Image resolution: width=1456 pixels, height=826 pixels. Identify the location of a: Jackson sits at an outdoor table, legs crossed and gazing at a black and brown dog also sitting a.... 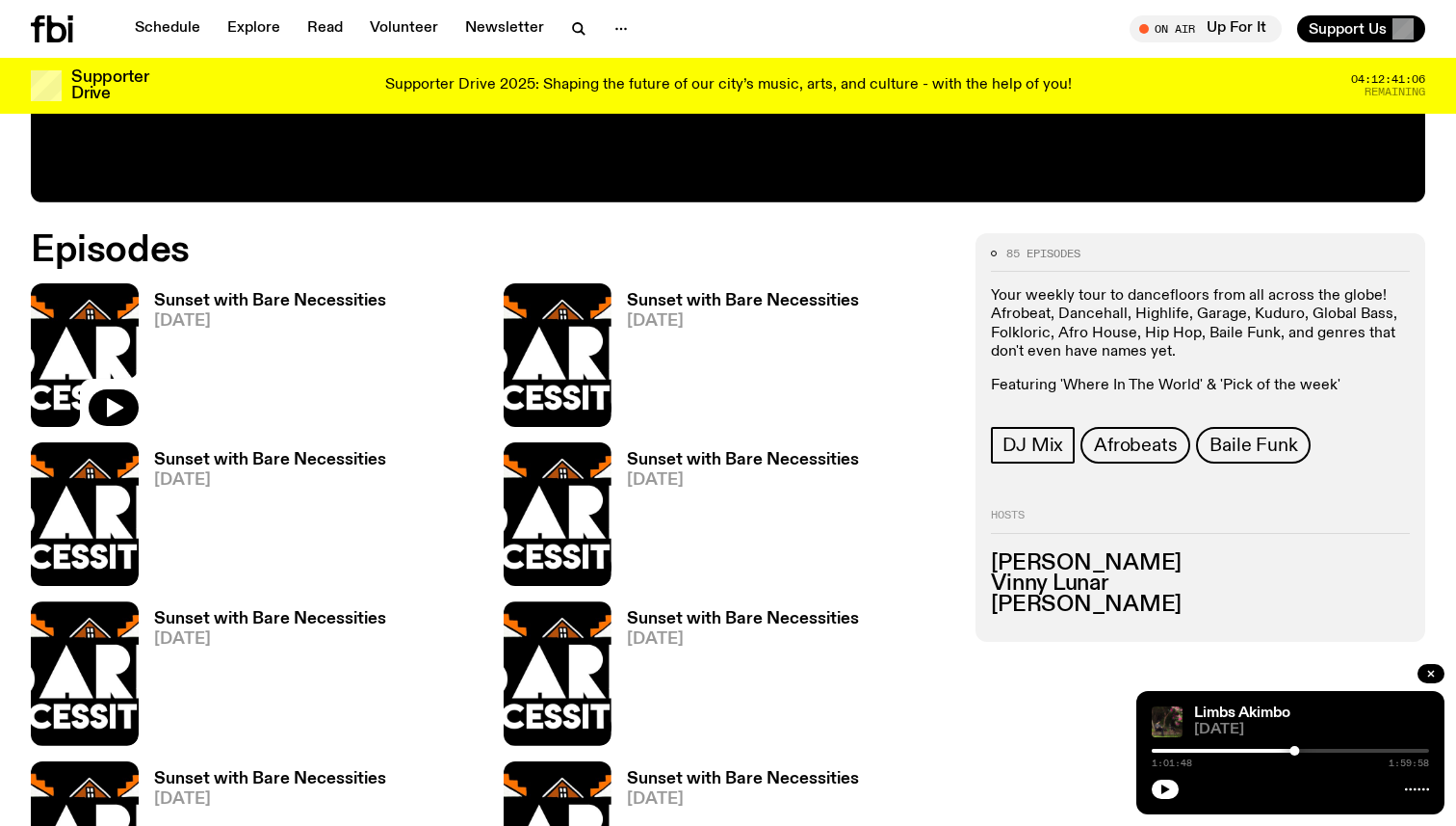
(1166, 722).